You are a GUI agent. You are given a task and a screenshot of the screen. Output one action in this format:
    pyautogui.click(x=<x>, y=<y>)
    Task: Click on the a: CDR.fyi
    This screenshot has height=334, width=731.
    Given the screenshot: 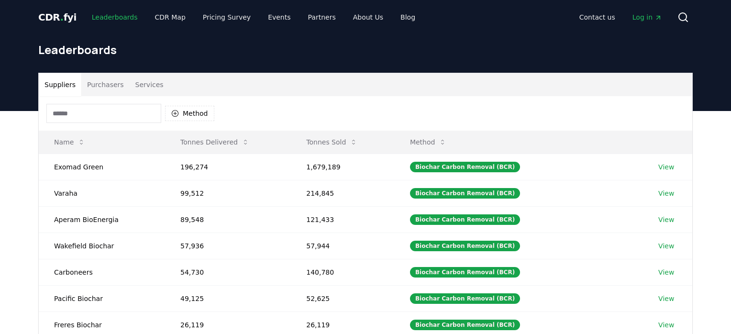 What is the action you would take?
    pyautogui.click(x=57, y=17)
    